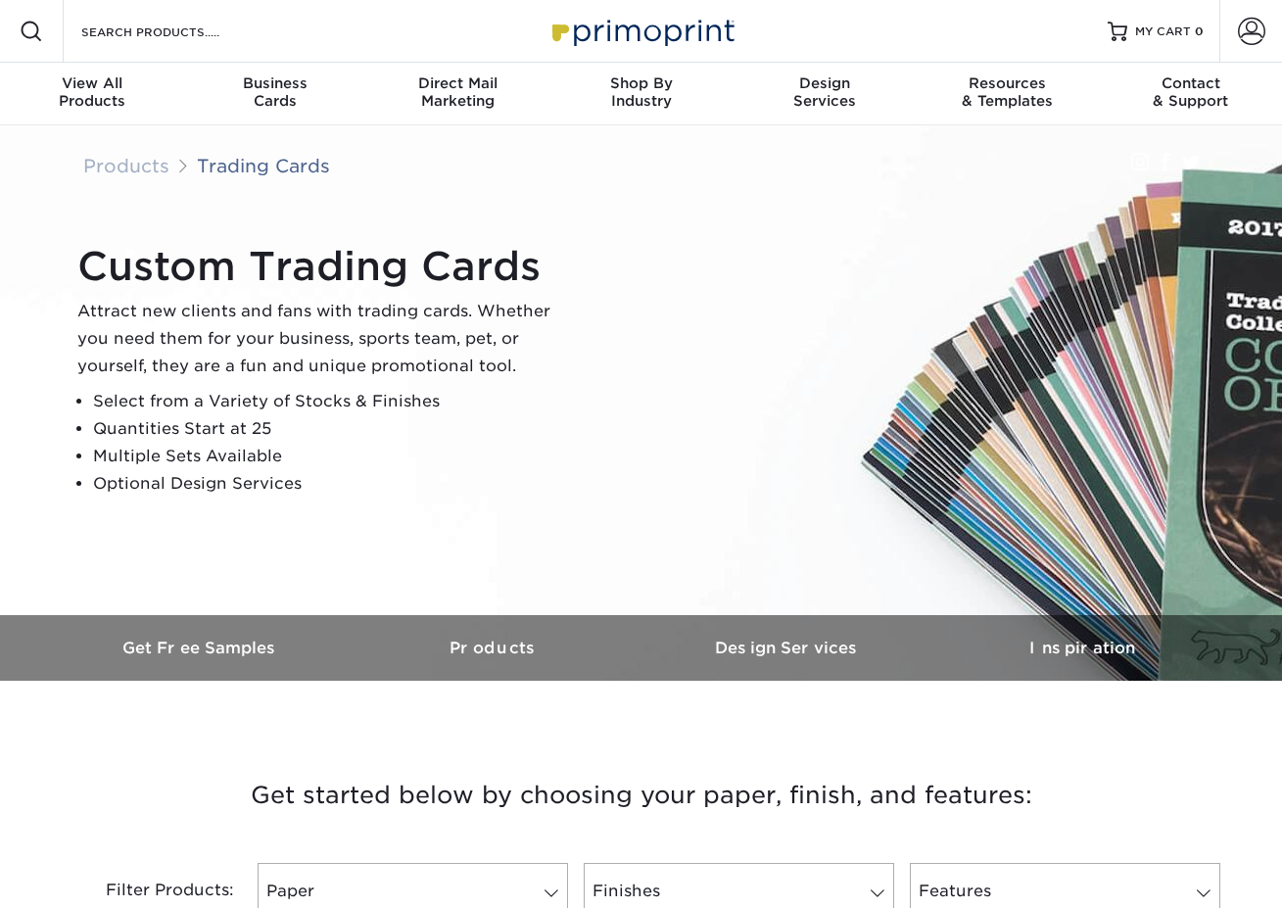  Describe the element at coordinates (1163, 31) in the screenshot. I see `span: MY CART` at that location.